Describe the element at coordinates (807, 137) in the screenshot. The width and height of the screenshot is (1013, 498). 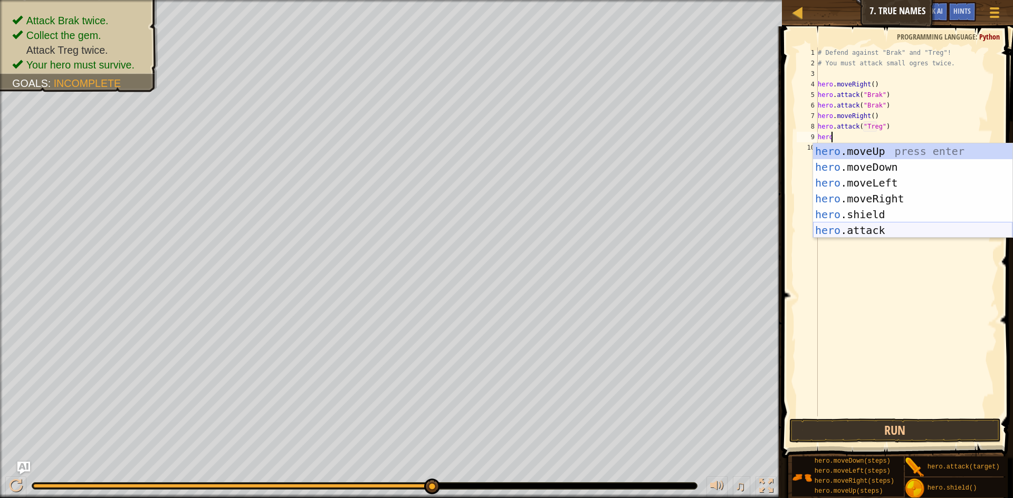
I see `div: 9` at that location.